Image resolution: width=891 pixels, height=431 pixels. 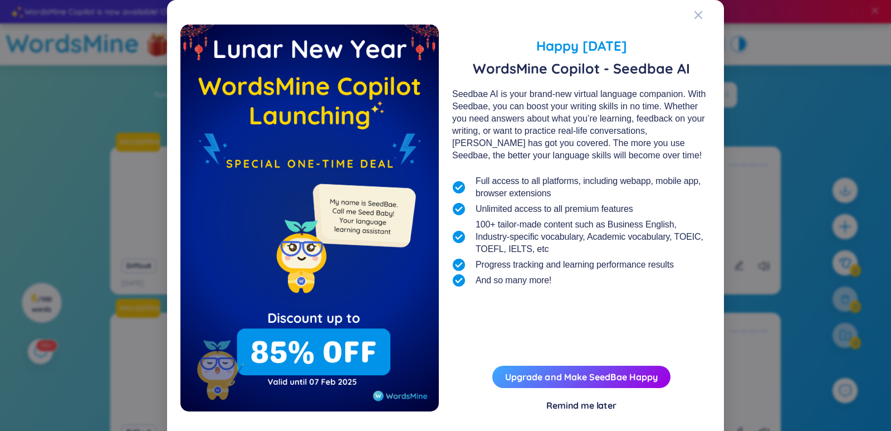 I want to click on img: minionSeedbaeMessage.35ffe99e.png, so click(x=363, y=216).